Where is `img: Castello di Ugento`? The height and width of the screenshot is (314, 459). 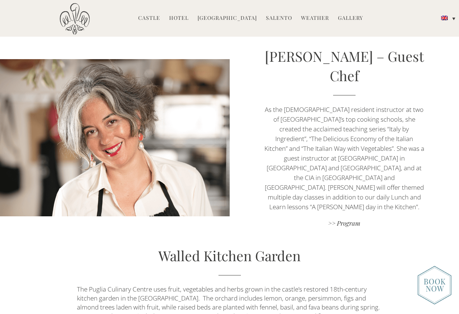
img: Castello di Ugento is located at coordinates (75, 19).